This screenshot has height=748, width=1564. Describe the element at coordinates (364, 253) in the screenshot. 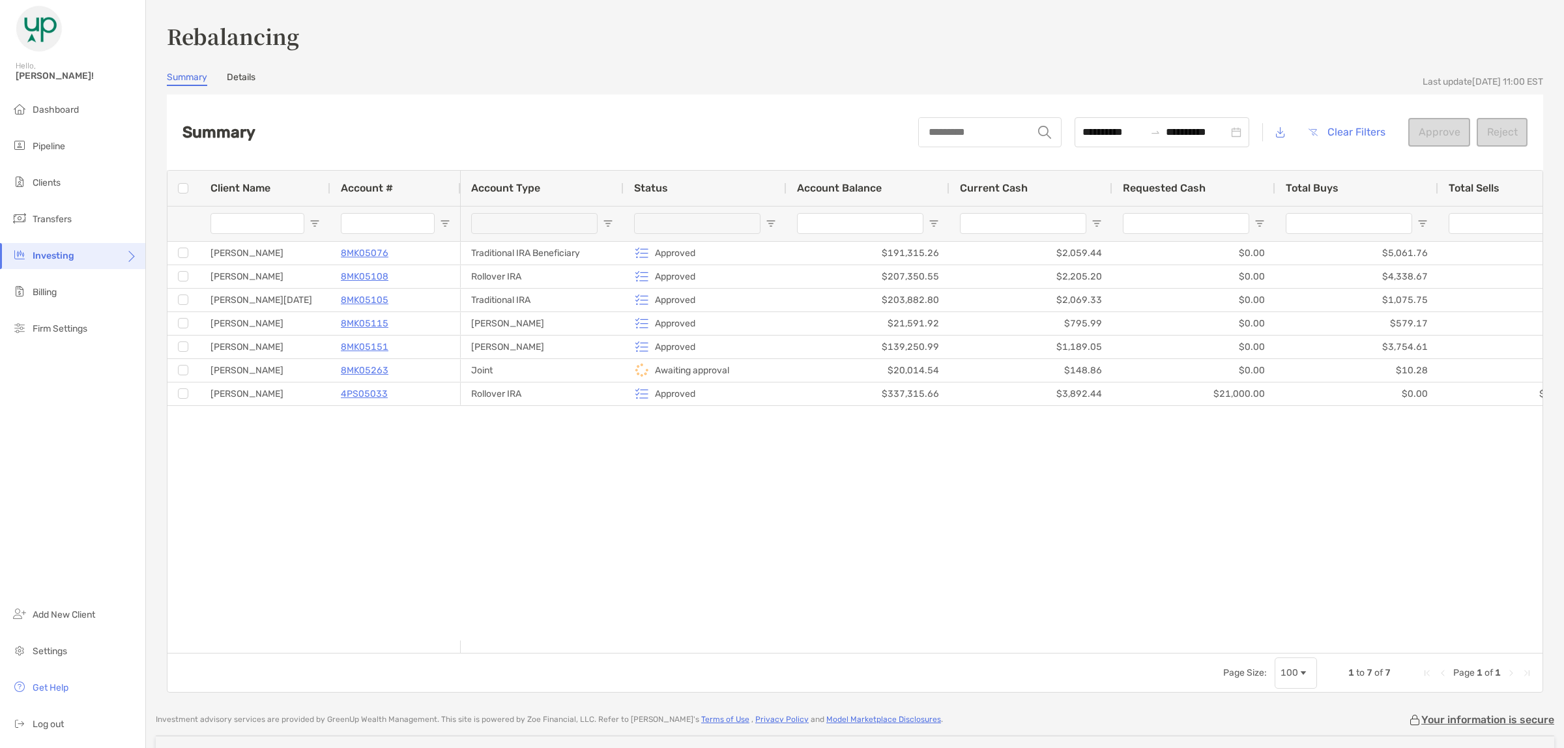

I see `a: 8MK05076` at that location.